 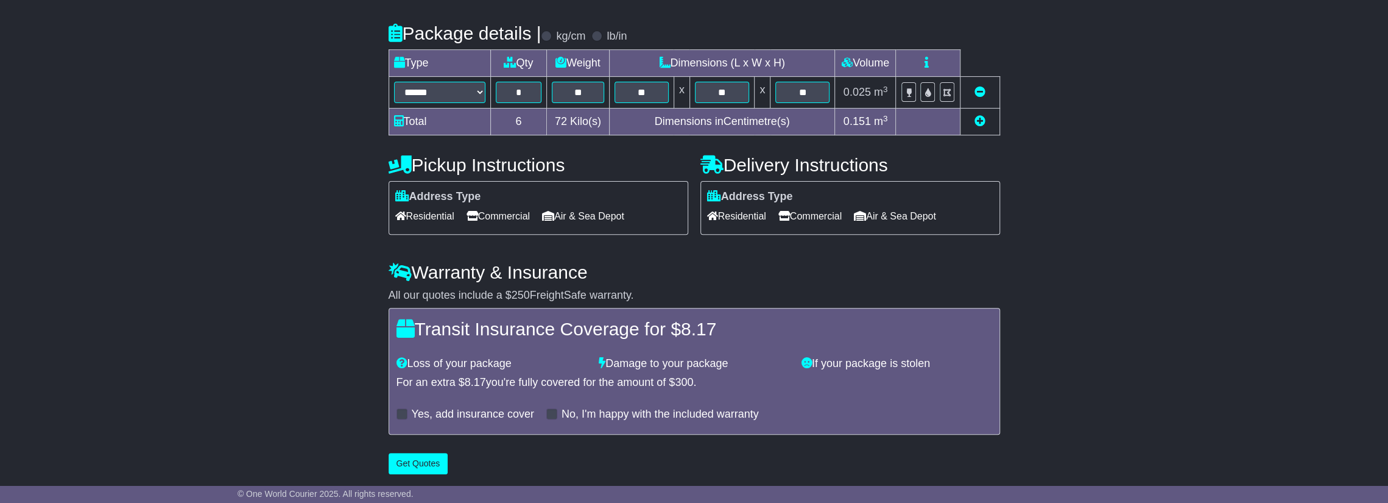 What do you see at coordinates (695, 383) in the screenshot?
I see `div: For an extra $ you're fully covered for the amount of $ .` at bounding box center [695, 383].